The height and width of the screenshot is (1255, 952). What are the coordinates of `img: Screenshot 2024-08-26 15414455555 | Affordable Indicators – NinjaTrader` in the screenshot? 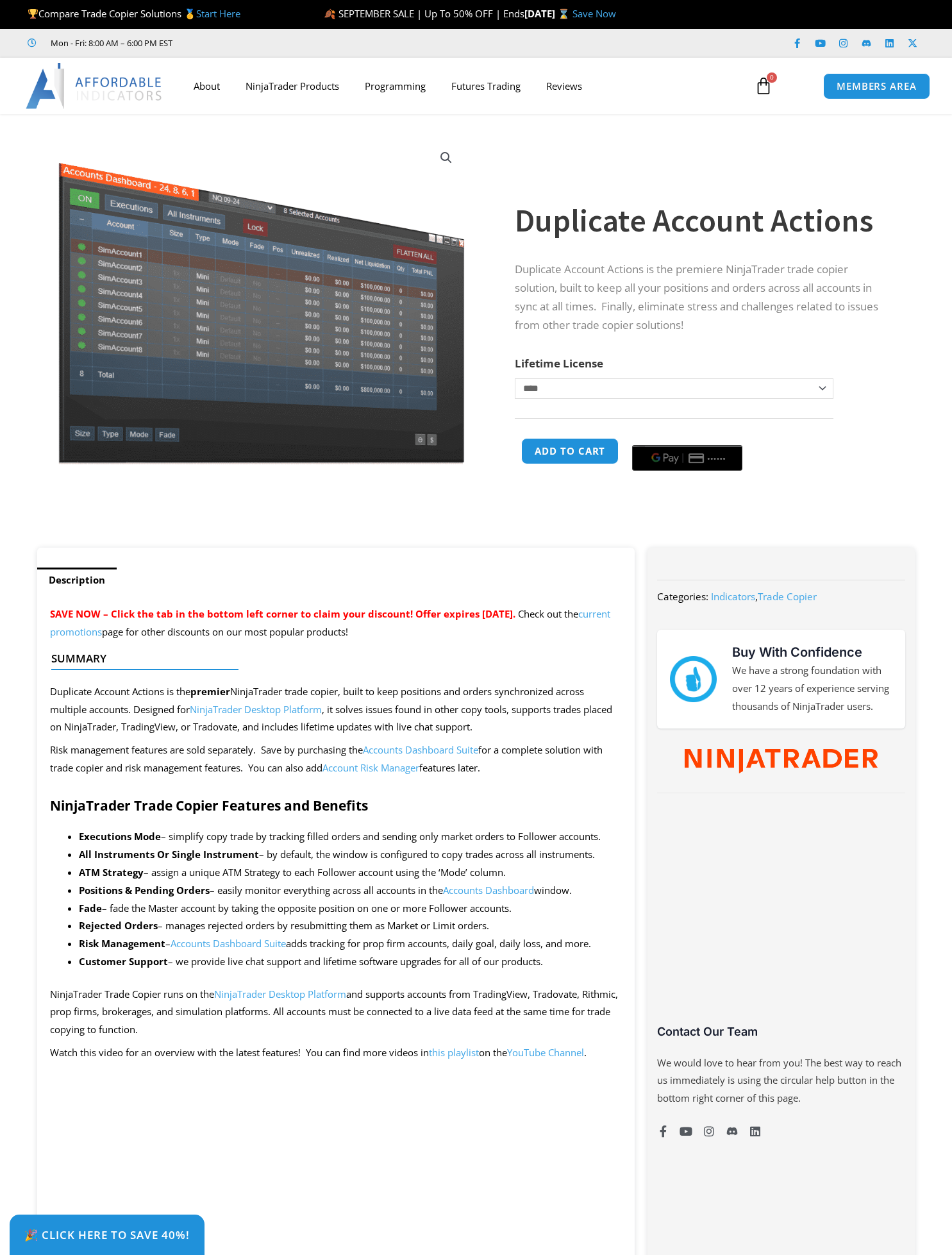 It's located at (261, 300).